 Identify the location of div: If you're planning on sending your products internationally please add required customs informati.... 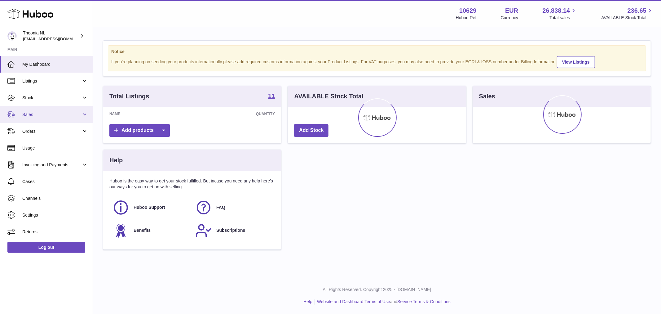
(377, 61).